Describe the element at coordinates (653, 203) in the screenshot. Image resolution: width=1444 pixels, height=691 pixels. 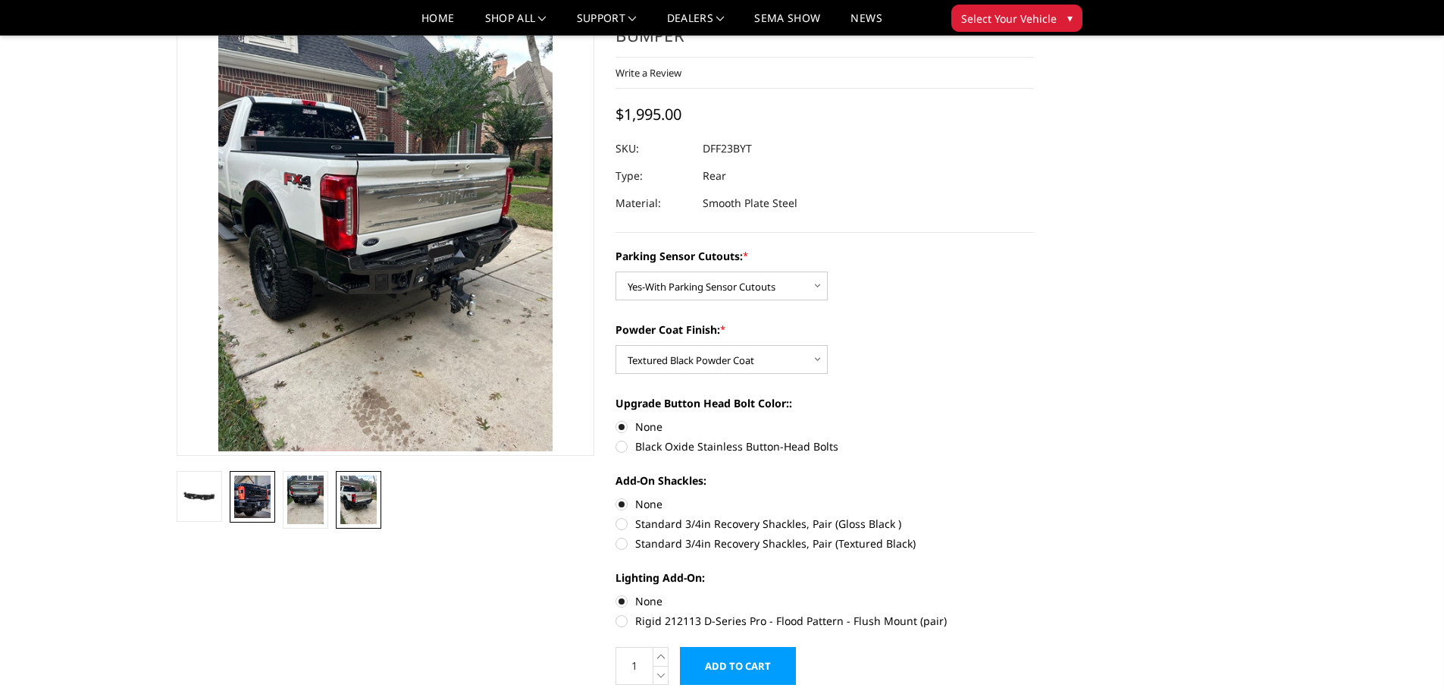
I see `dt: Material:` at that location.